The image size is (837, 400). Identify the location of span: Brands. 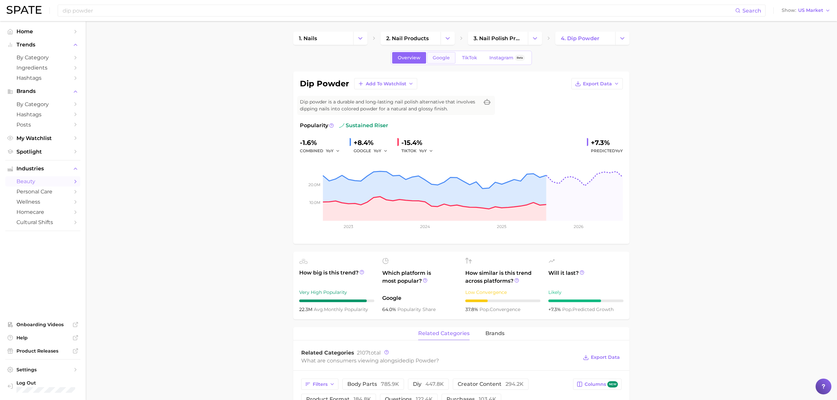
(43, 91).